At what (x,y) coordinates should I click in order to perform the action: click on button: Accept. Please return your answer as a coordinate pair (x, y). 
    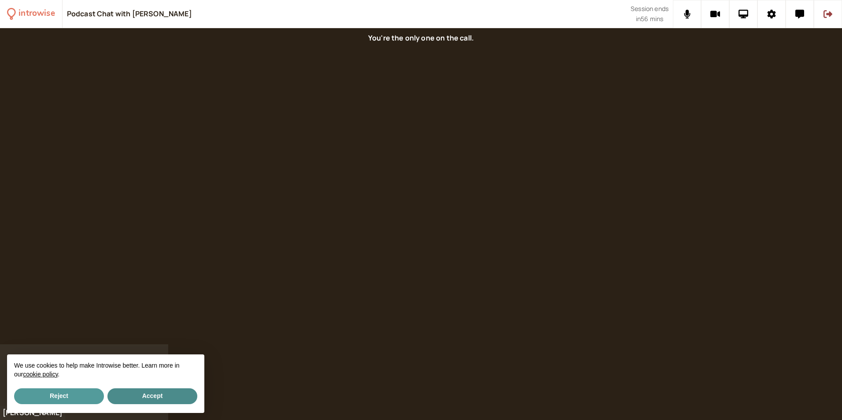
    Looking at the image, I should click on (152, 396).